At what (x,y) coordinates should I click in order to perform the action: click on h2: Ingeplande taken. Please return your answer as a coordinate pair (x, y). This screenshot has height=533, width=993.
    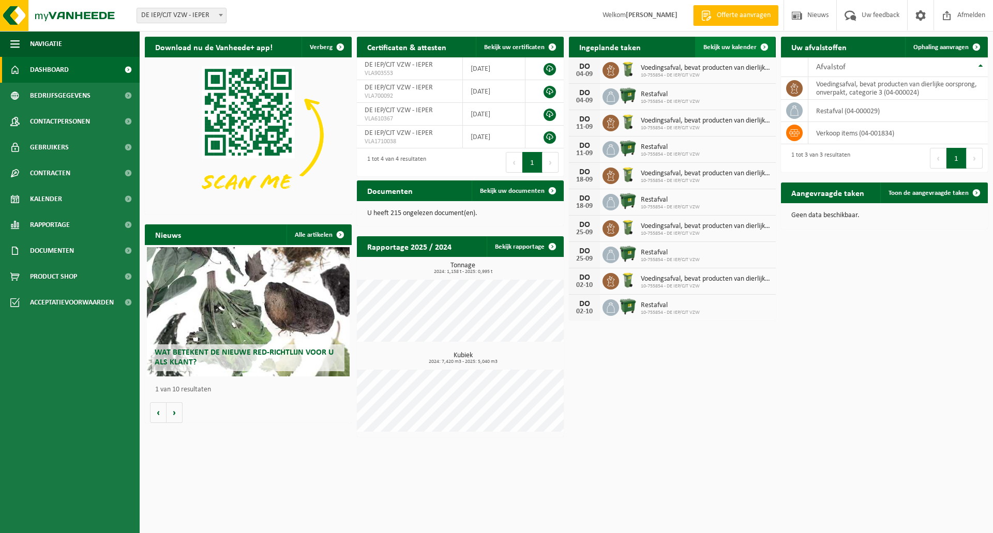
    Looking at the image, I should click on (610, 47).